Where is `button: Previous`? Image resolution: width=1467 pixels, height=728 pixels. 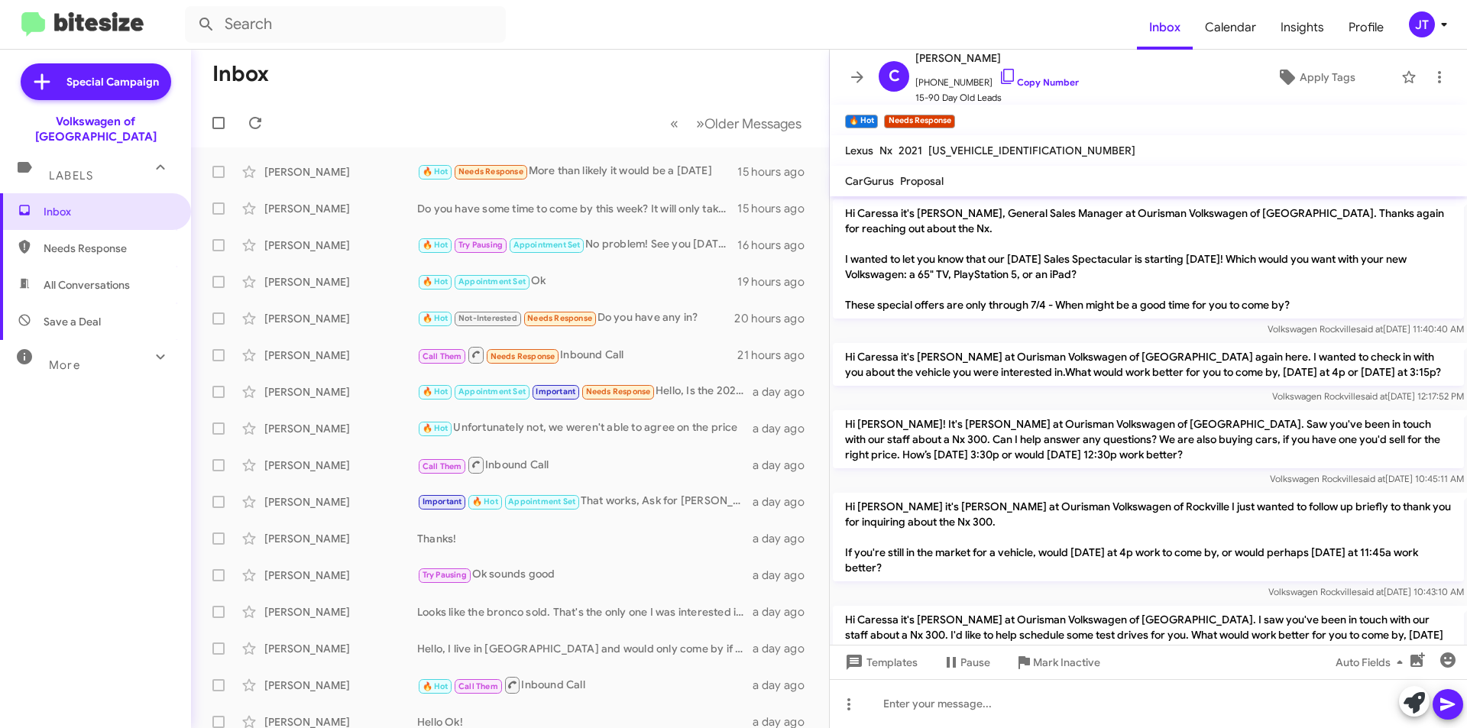
button: Previous is located at coordinates (674, 123).